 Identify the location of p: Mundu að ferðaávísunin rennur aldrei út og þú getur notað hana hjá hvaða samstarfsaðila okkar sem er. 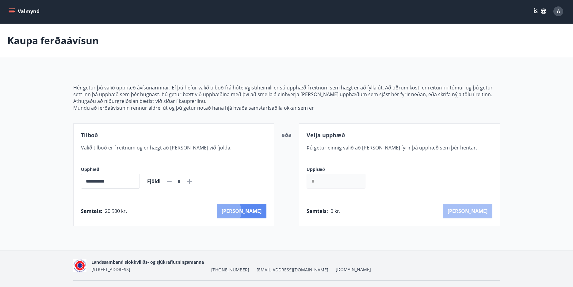
(287, 108).